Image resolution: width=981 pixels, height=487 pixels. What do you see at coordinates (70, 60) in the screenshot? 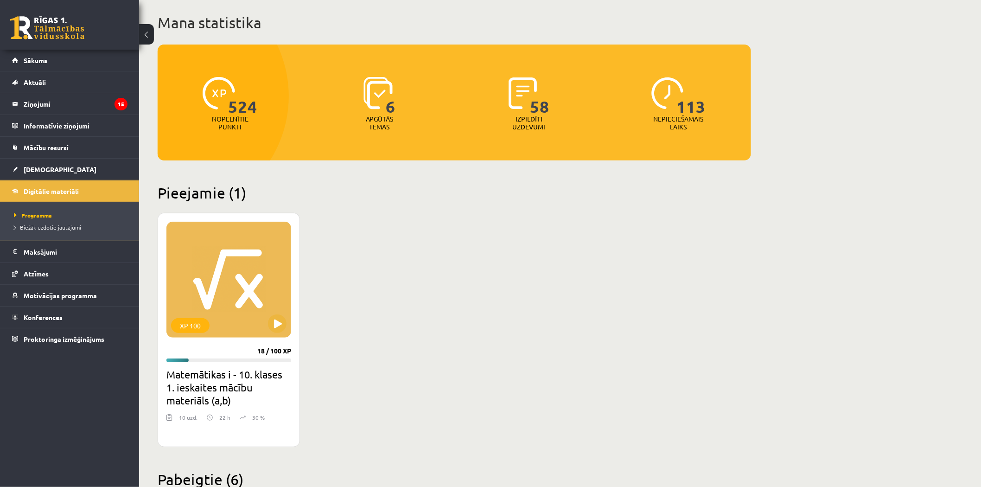
I see `a: Sākums` at bounding box center [70, 60].